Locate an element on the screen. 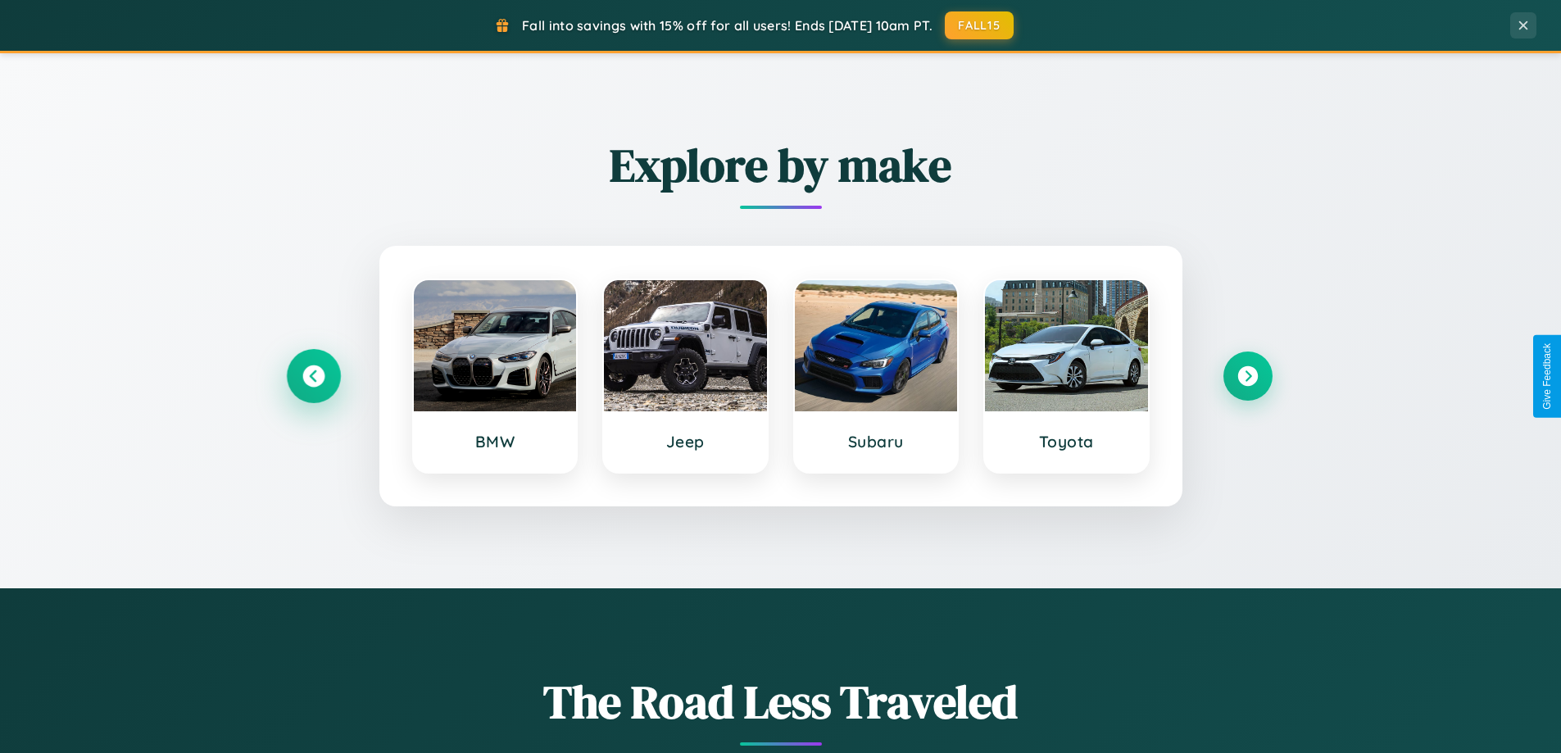 The width and height of the screenshot is (1561, 753). h1: The Road Less Traveled is located at coordinates (781, 701).